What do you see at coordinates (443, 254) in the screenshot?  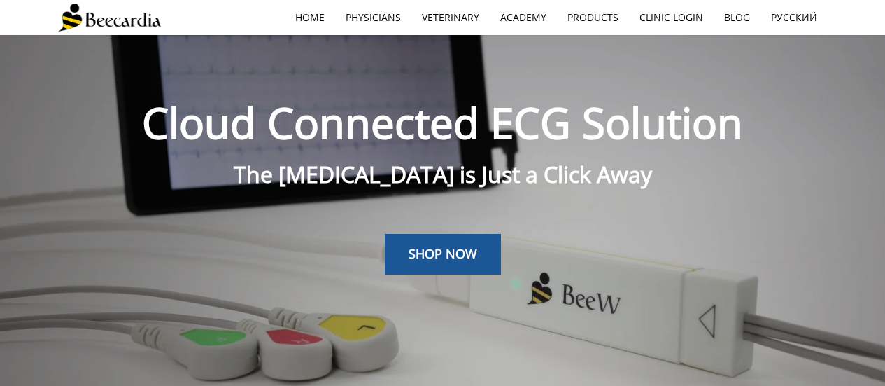 I see `a: SHOP NOW` at bounding box center [443, 254].